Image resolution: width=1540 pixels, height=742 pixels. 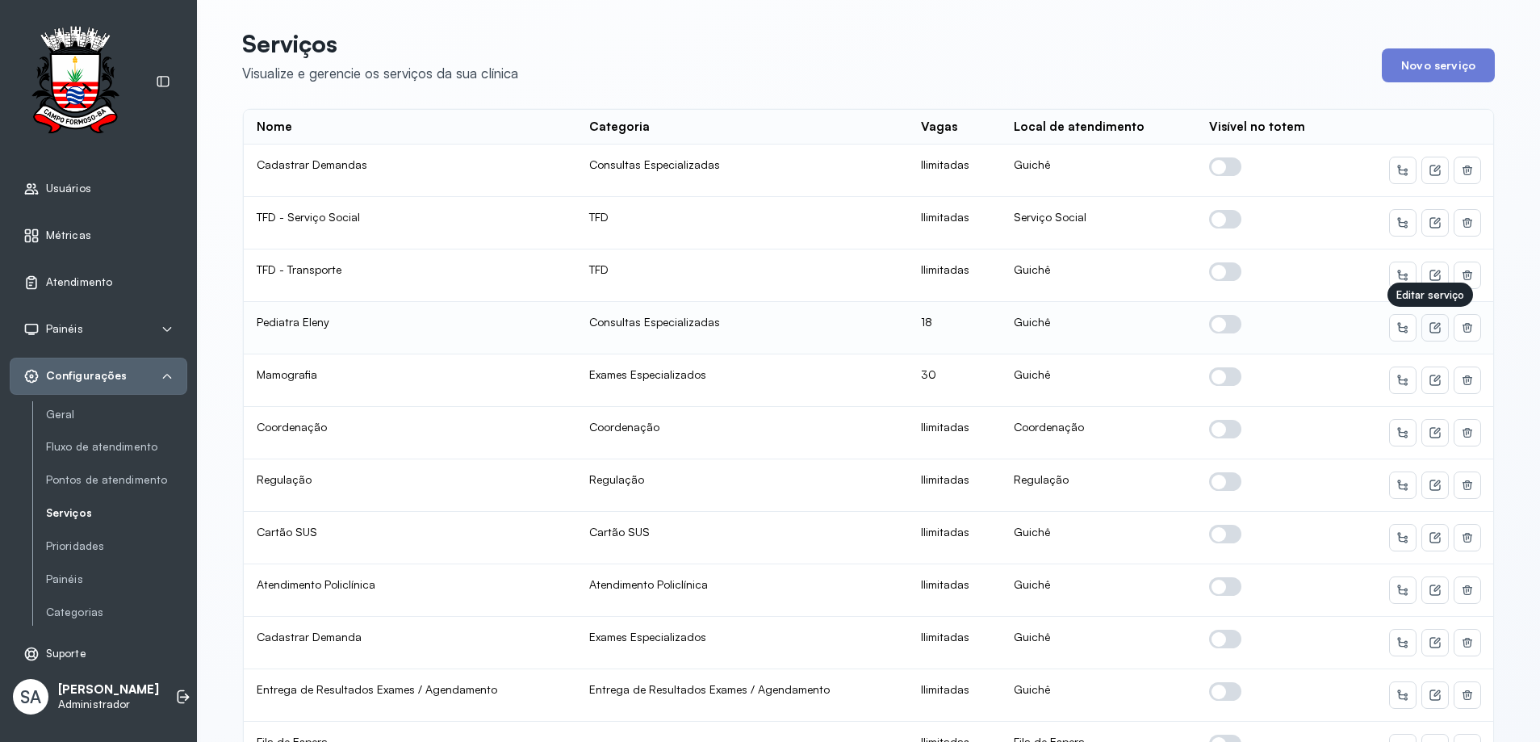 I want to click on p: Serviços, so click(x=380, y=44).